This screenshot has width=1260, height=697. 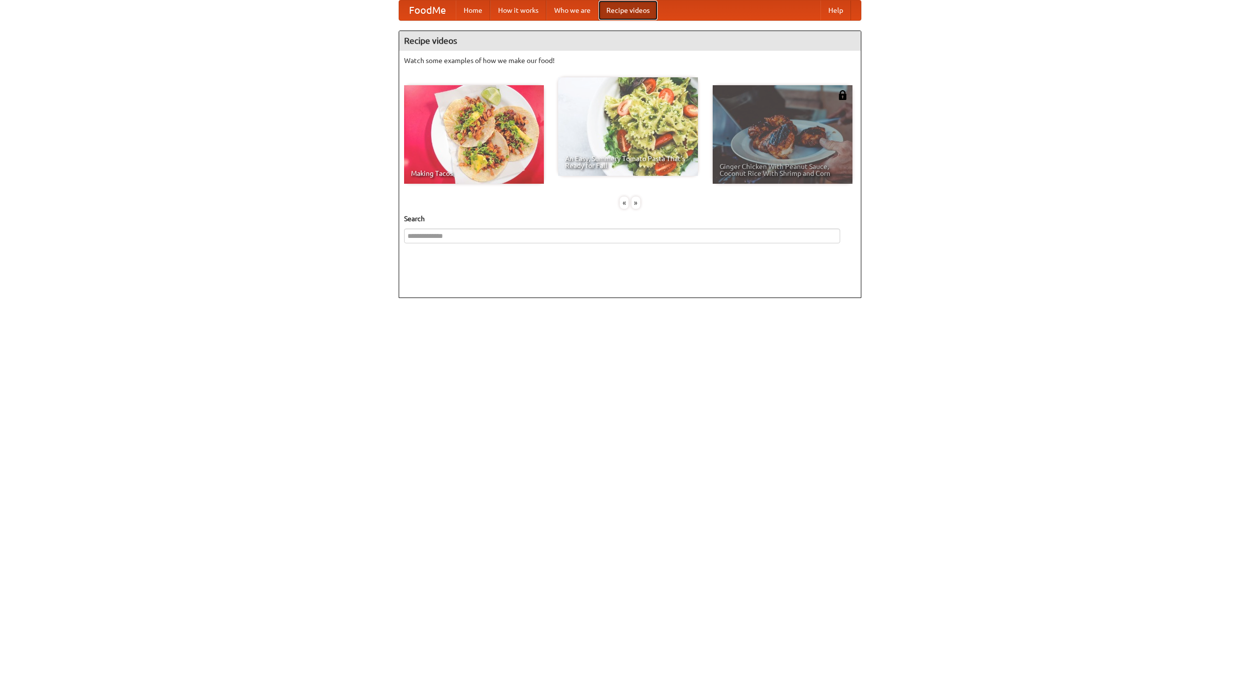 I want to click on span: Making Tacos, so click(x=474, y=173).